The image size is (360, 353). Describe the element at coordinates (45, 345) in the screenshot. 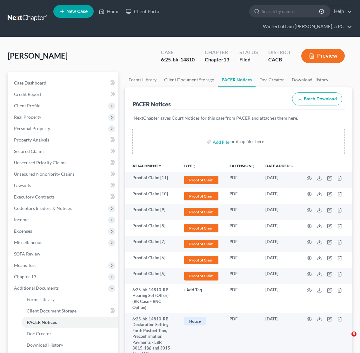

I see `span: Download History` at that location.